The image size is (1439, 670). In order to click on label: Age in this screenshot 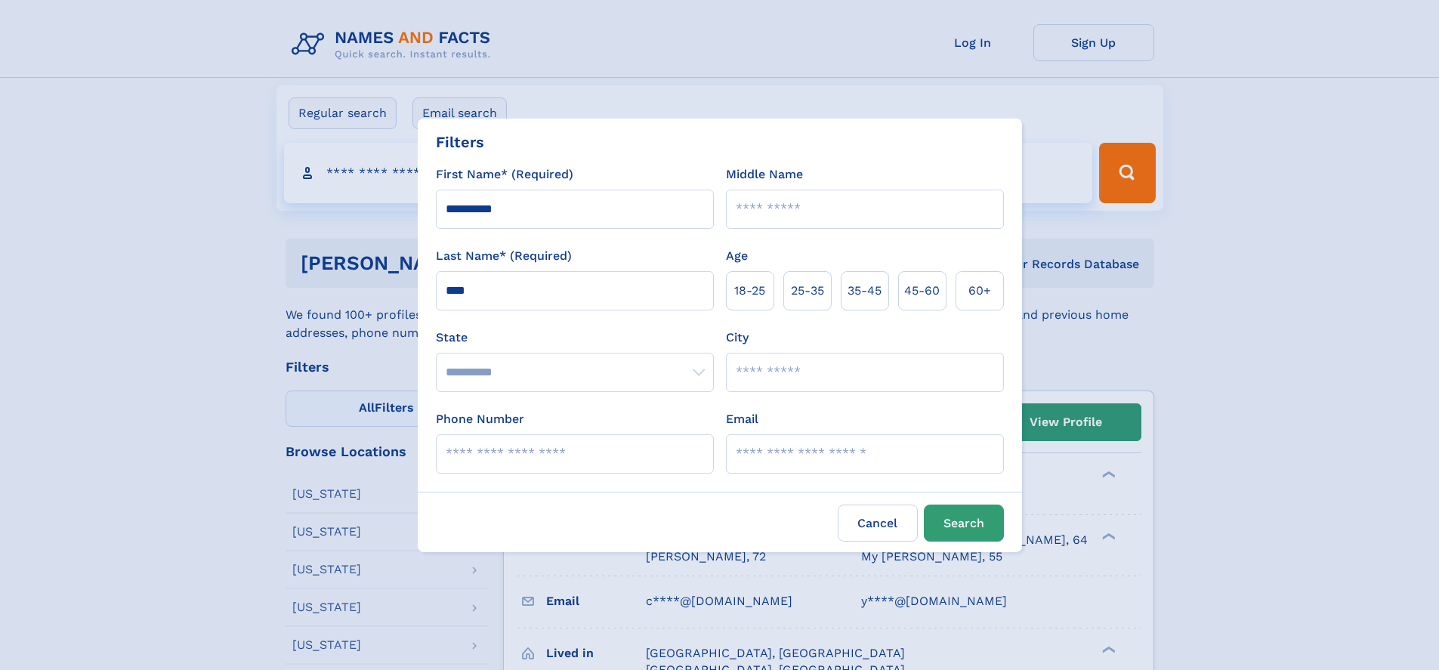, I will do `click(737, 256)`.